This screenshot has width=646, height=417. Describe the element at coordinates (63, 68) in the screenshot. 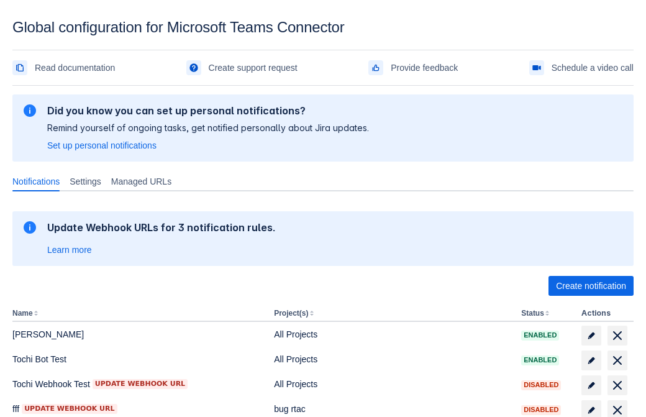

I see `a: Read documentation` at that location.